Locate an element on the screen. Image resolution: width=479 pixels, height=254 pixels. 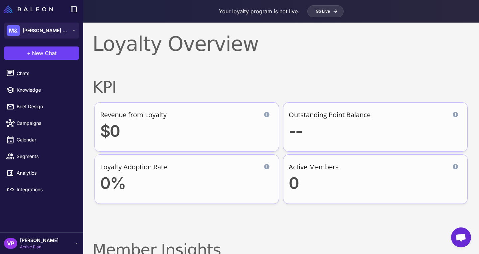
span: Campaigns is located at coordinates (46, 123).